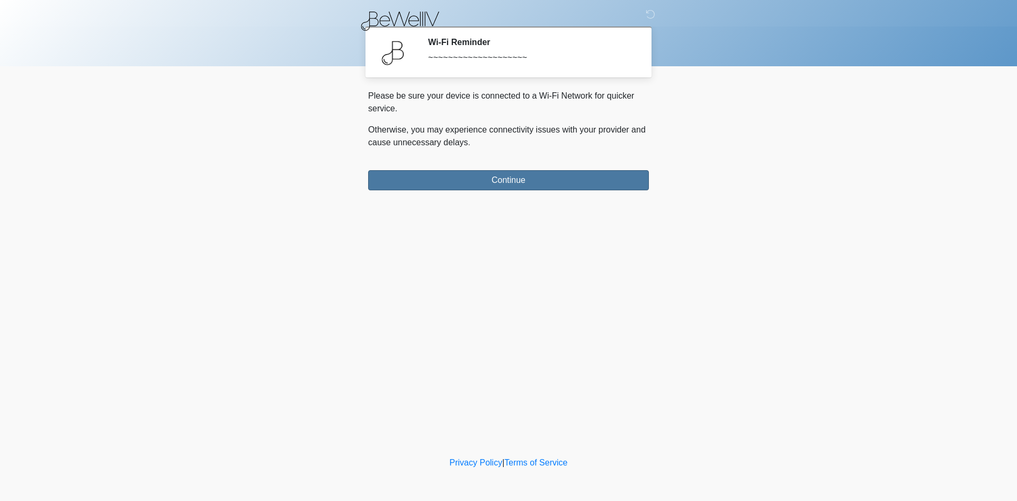  Describe the element at coordinates (476, 462) in the screenshot. I see `a: Privacy Policy` at that location.